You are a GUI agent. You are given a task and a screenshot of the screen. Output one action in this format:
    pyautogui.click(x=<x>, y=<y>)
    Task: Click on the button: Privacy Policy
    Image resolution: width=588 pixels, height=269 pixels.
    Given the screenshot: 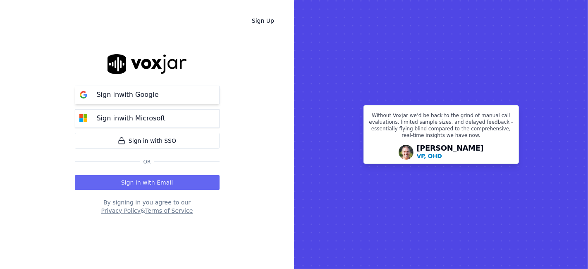 What is the action you would take?
    pyautogui.click(x=121, y=210)
    